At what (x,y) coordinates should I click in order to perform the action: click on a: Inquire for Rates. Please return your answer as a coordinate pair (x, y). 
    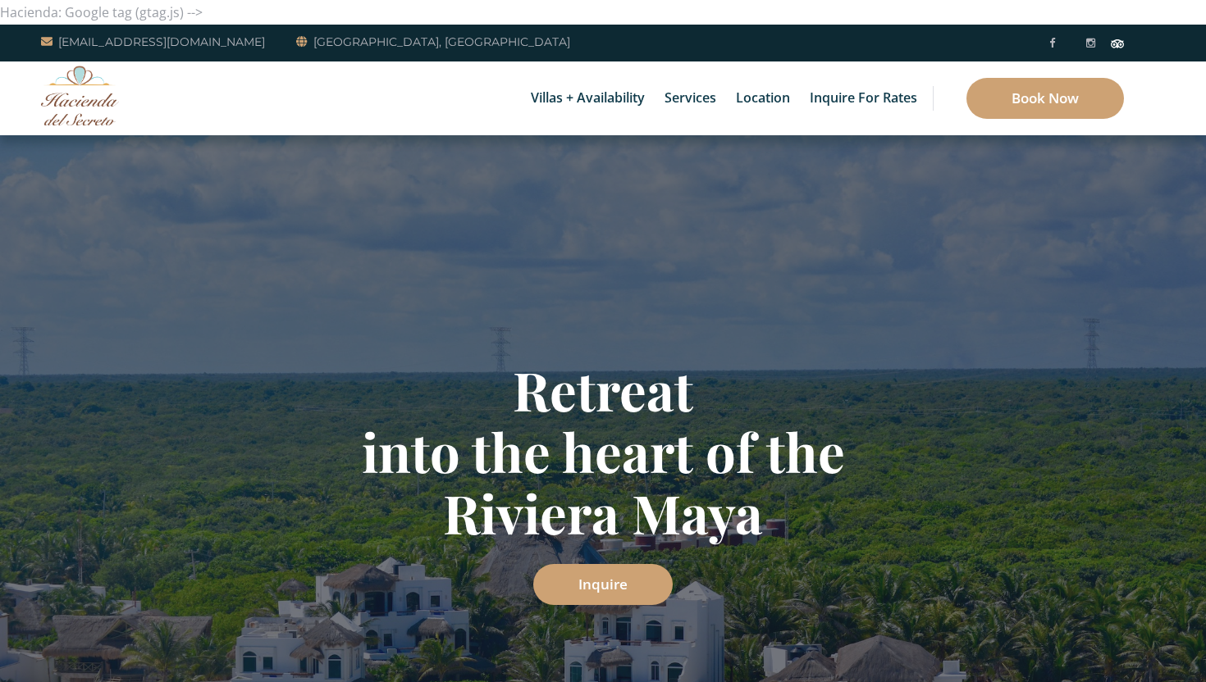
    Looking at the image, I should click on (863, 98).